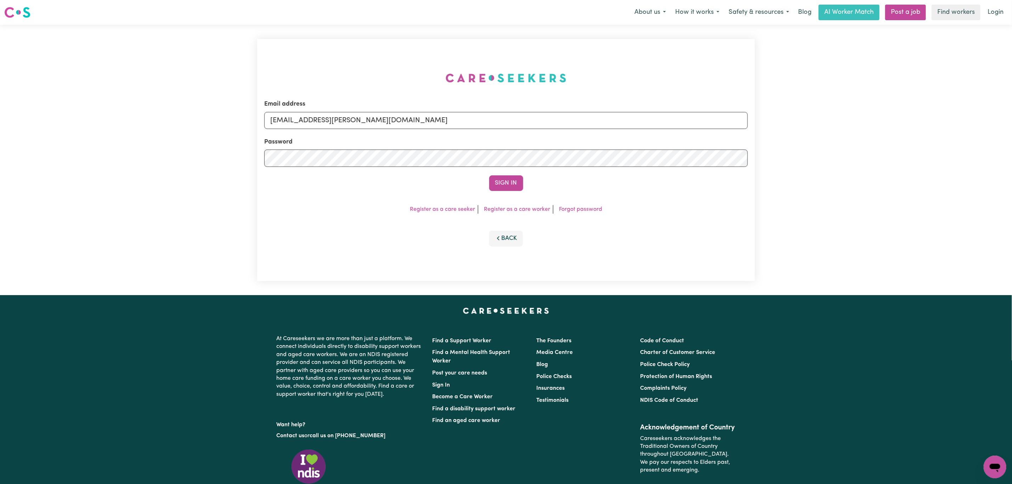 Image resolution: width=1012 pixels, height=484 pixels. I want to click on a: Charter of Customer Service, so click(678, 353).